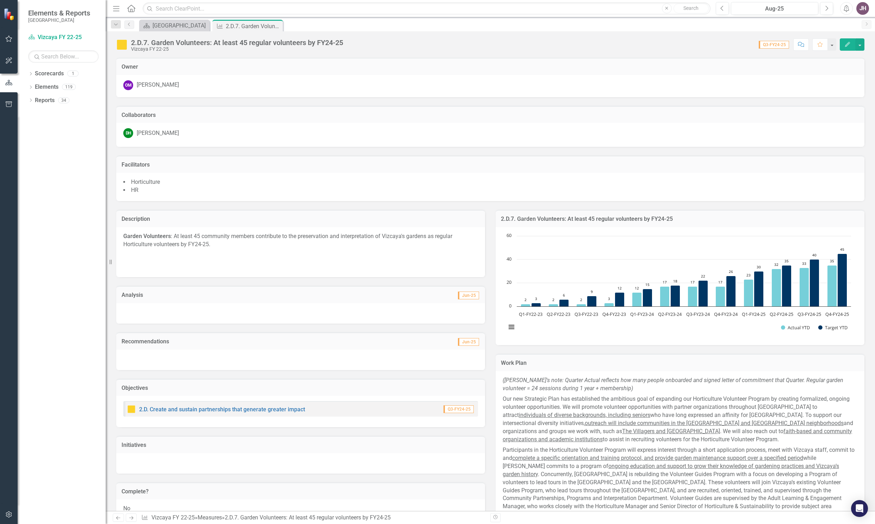  Describe the element at coordinates (63, 56) in the screenshot. I see `input: Search Below...` at that location.